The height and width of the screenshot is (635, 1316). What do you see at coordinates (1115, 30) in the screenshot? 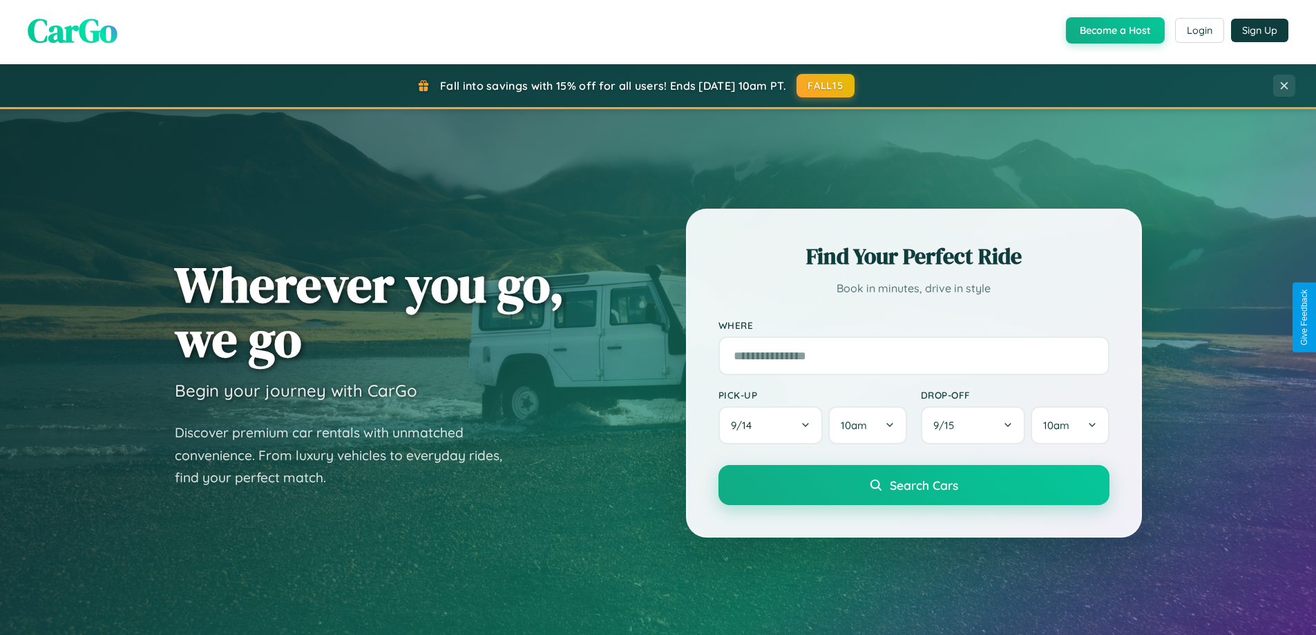
I see `button: Become a Host` at bounding box center [1115, 30].